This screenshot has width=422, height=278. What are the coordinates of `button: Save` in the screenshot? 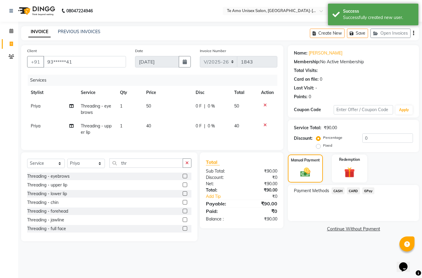 It's located at (358, 33).